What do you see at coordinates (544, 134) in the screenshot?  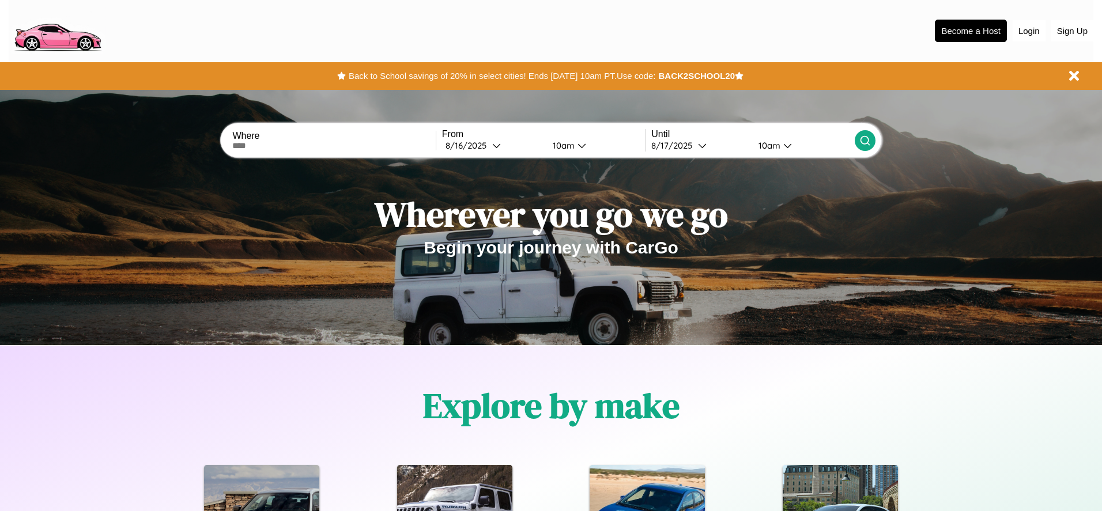 I see `label: From` at bounding box center [544, 134].